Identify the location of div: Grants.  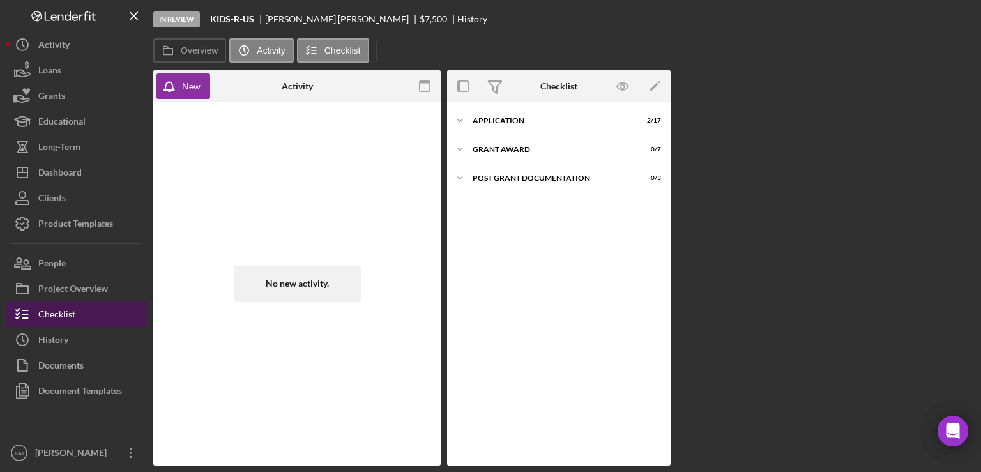
(52, 97).